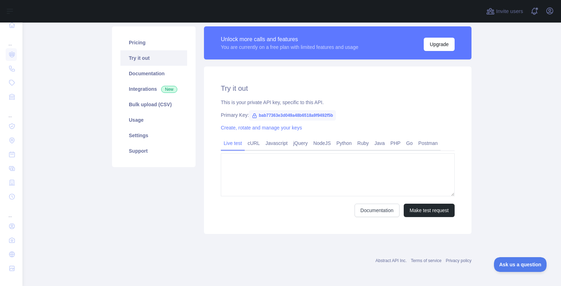 The width and height of the screenshot is (561, 286). Describe the element at coordinates (429, 210) in the screenshot. I see `button: Make test request` at that location.